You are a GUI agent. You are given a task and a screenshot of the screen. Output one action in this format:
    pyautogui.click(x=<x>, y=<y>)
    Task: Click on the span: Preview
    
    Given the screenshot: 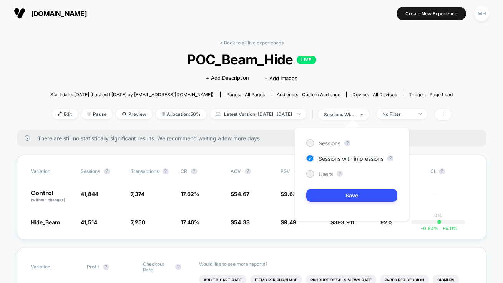 What is the action you would take?
    pyautogui.click(x=134, y=114)
    